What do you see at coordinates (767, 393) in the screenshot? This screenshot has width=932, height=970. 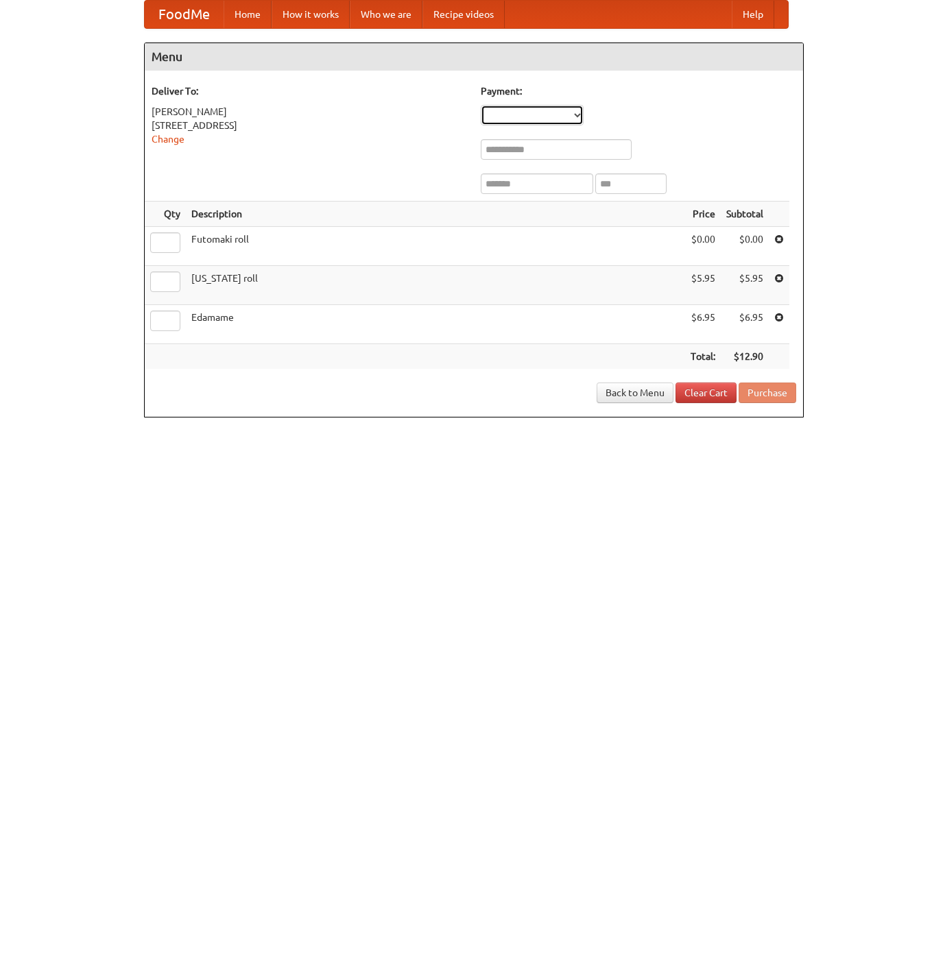 I see `button: Purchase` at bounding box center [767, 393].